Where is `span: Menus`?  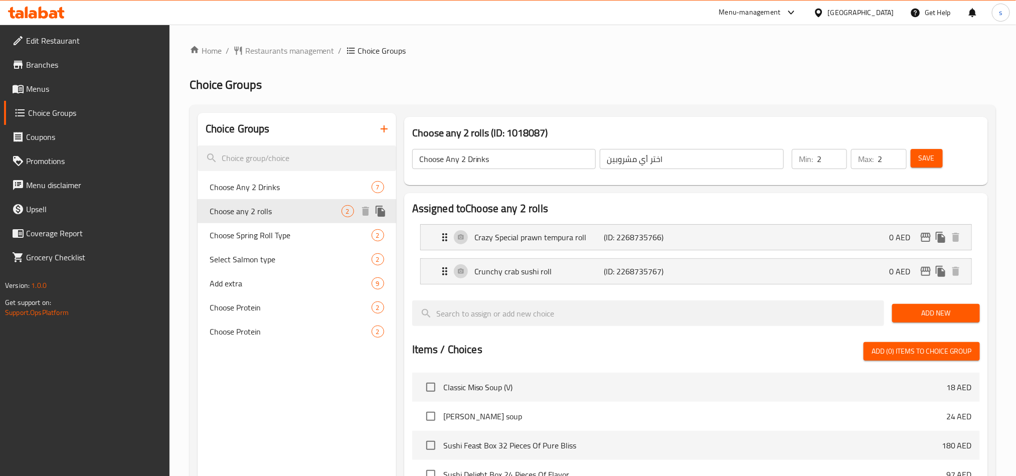 span: Menus is located at coordinates (94, 89).